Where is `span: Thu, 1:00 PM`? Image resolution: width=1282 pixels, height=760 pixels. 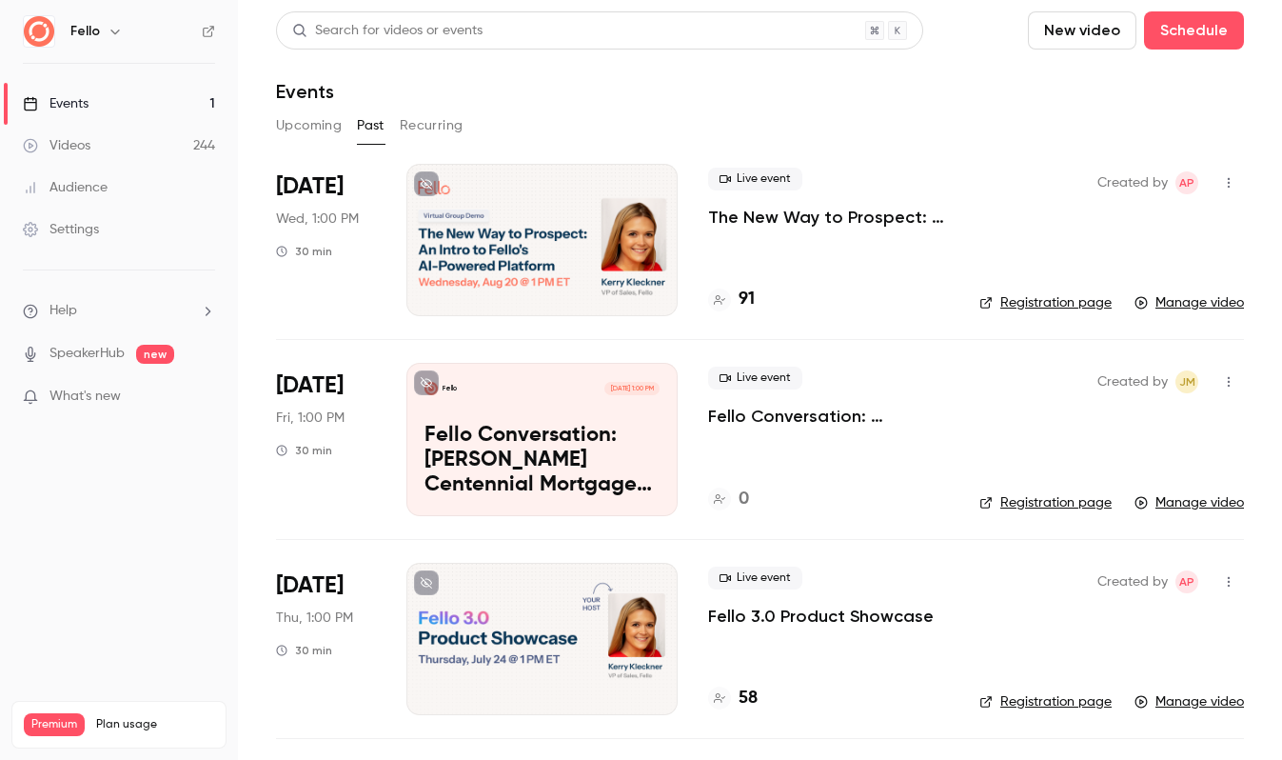 span: Thu, 1:00 PM is located at coordinates (314, 618).